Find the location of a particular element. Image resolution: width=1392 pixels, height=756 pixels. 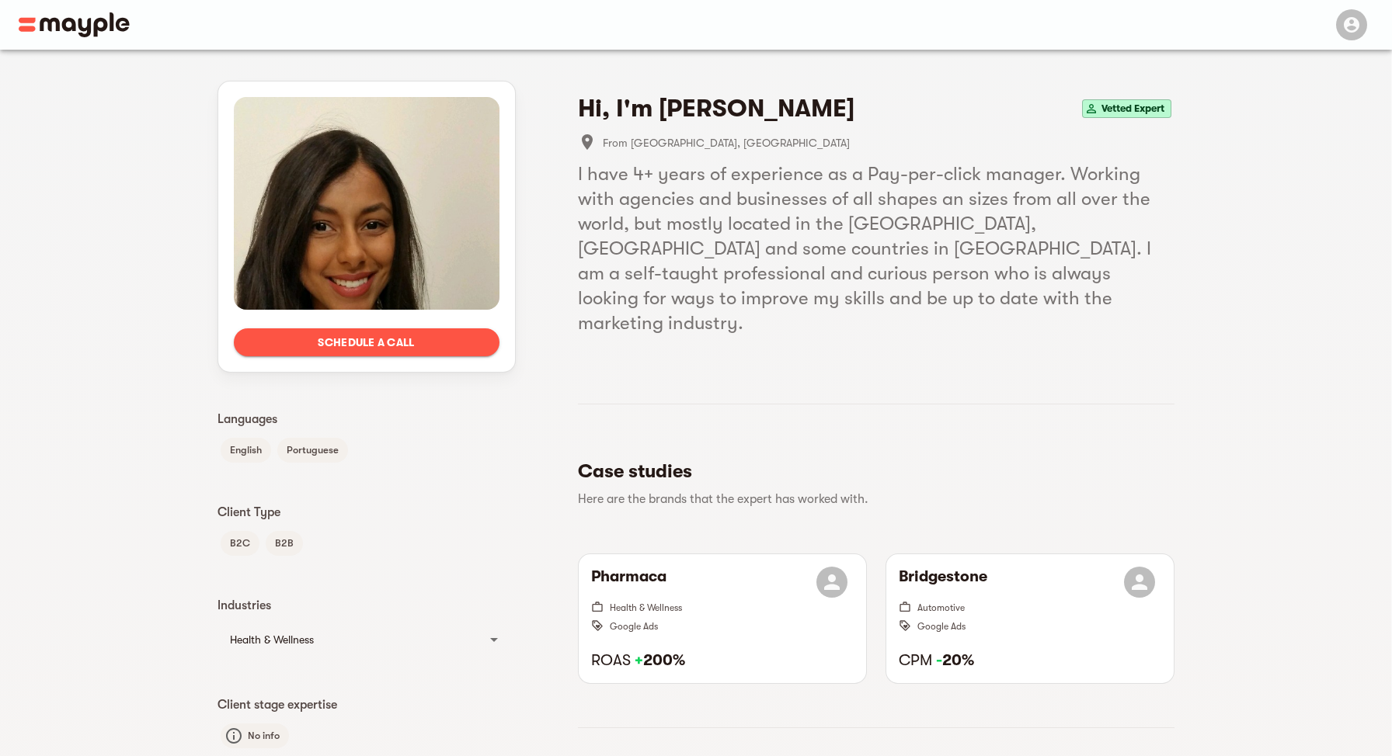

span: Portuguese is located at coordinates (312, 450).